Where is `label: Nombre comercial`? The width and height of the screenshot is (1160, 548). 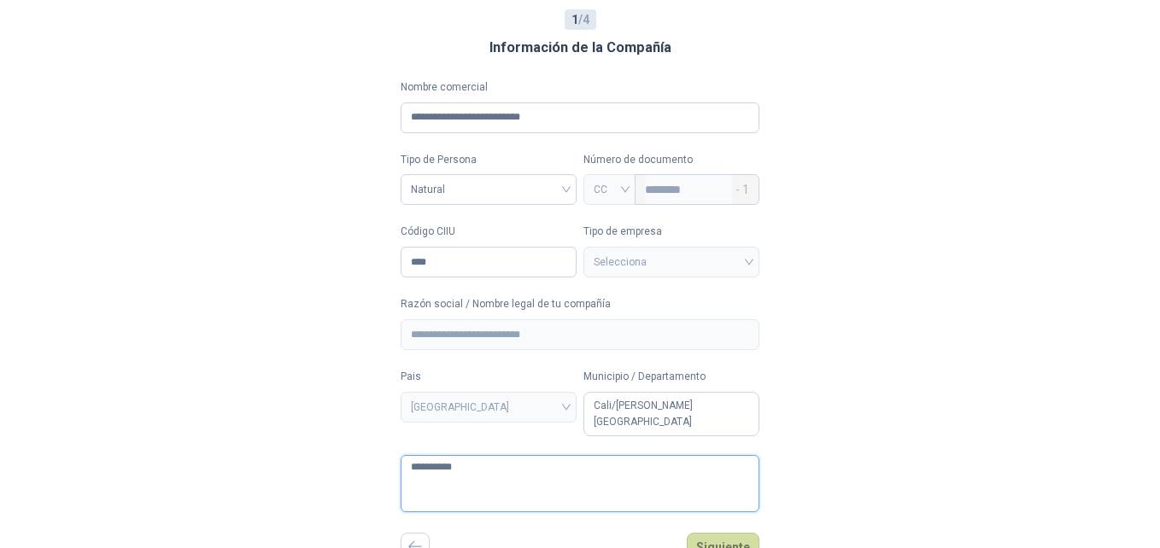
label: Nombre comercial is located at coordinates (580, 87).